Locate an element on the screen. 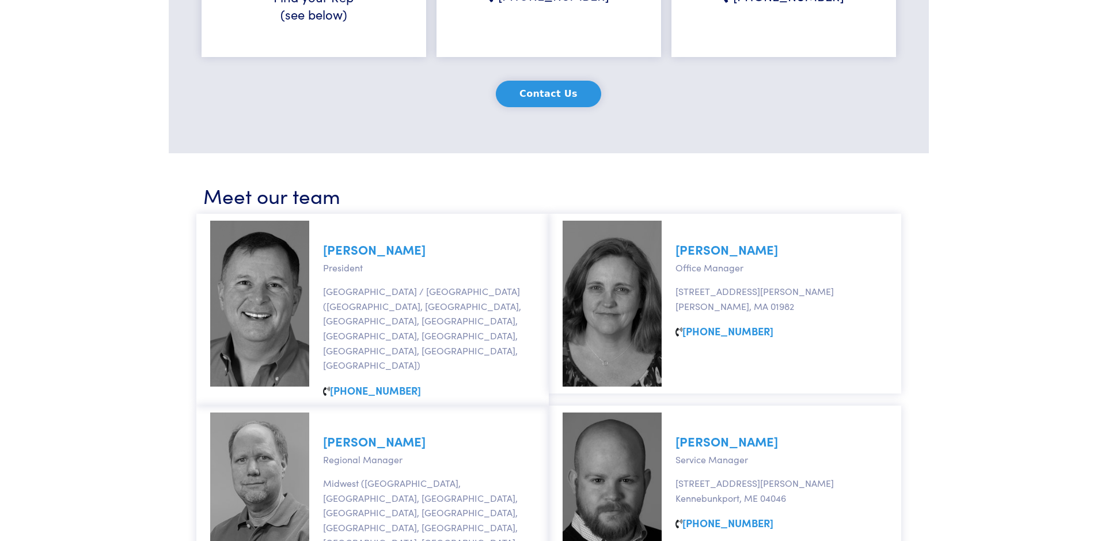 Image resolution: width=1097 pixels, height=541 pixels. p: Service Manager is located at coordinates (781, 460).